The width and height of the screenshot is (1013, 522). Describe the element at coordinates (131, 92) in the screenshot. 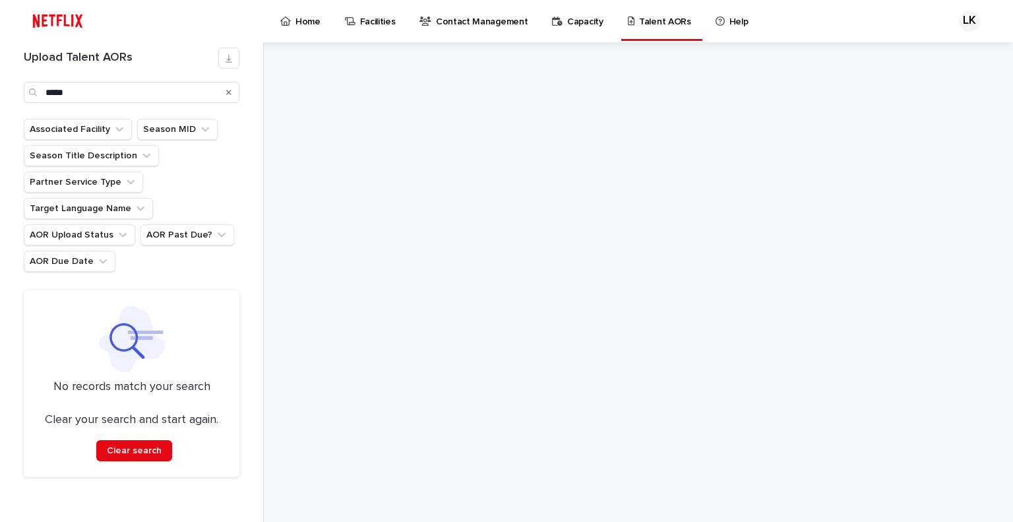

I see `input: Search` at that location.